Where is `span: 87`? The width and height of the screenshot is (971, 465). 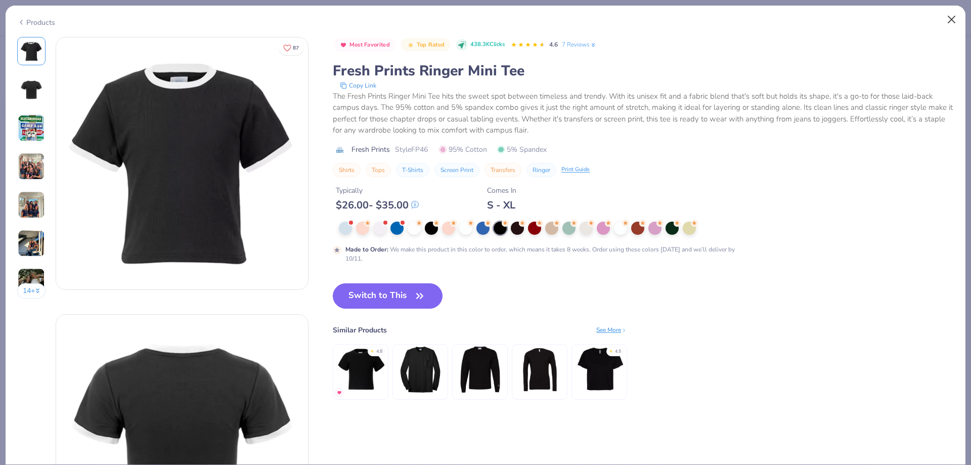
span: 87 is located at coordinates (296, 48).